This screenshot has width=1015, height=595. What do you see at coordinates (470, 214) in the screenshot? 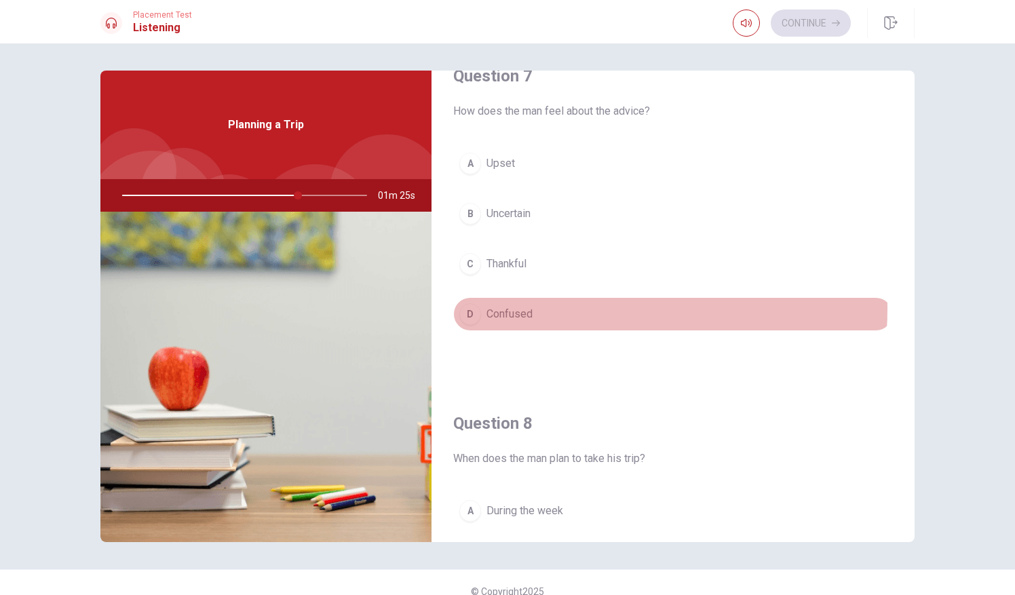
I see `div: B` at bounding box center [470, 214].